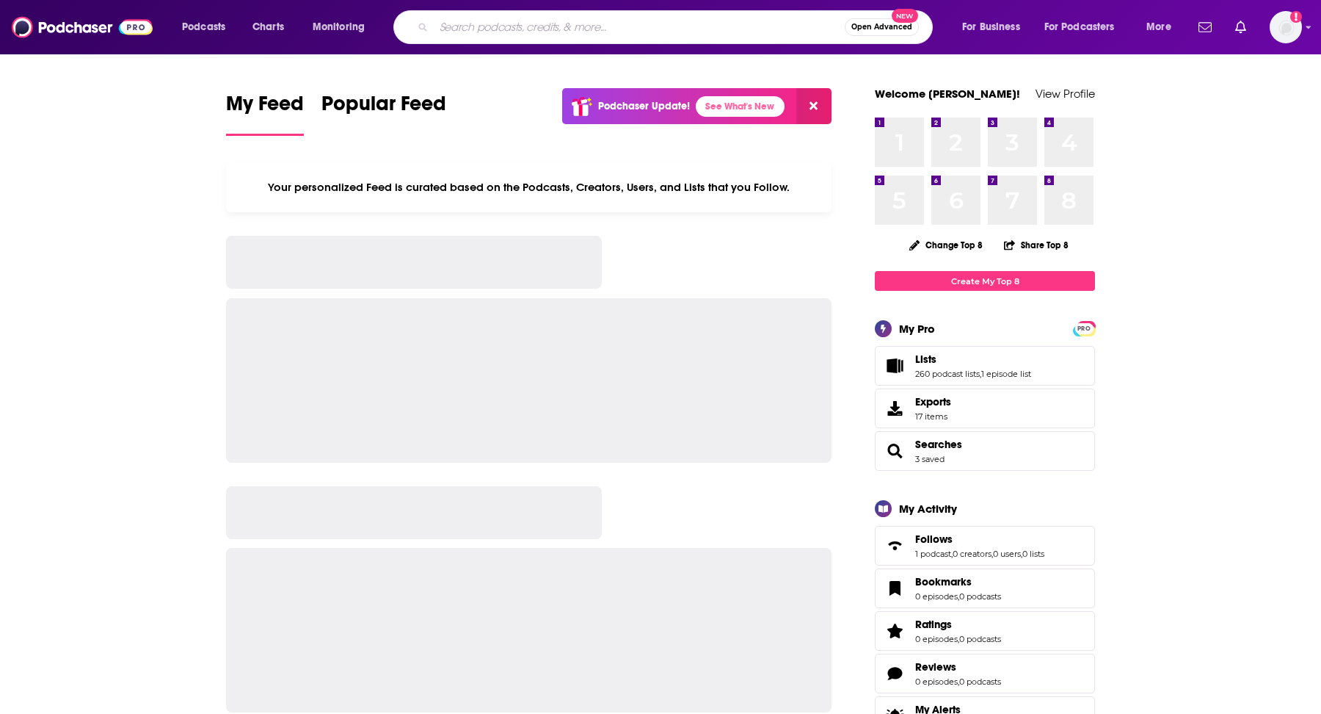 The image size is (1321, 714). What do you see at coordinates (905, 15) in the screenshot?
I see `span: New` at bounding box center [905, 15].